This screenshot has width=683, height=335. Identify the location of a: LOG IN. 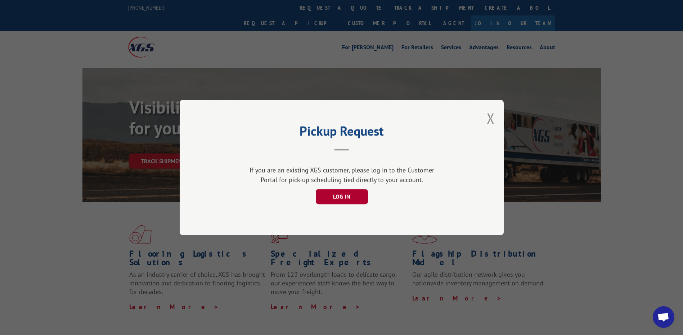
(341, 197).